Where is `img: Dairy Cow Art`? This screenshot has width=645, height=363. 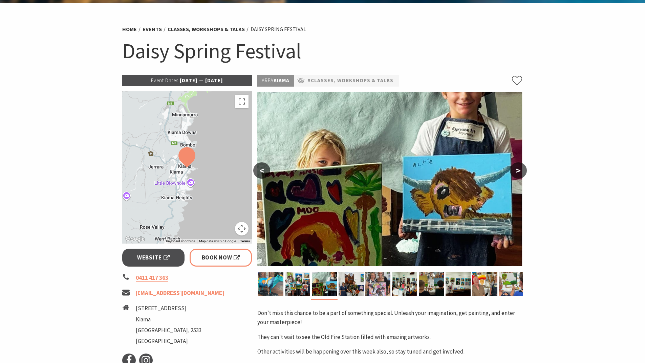
img: Dairy Cow Art is located at coordinates (271, 284).